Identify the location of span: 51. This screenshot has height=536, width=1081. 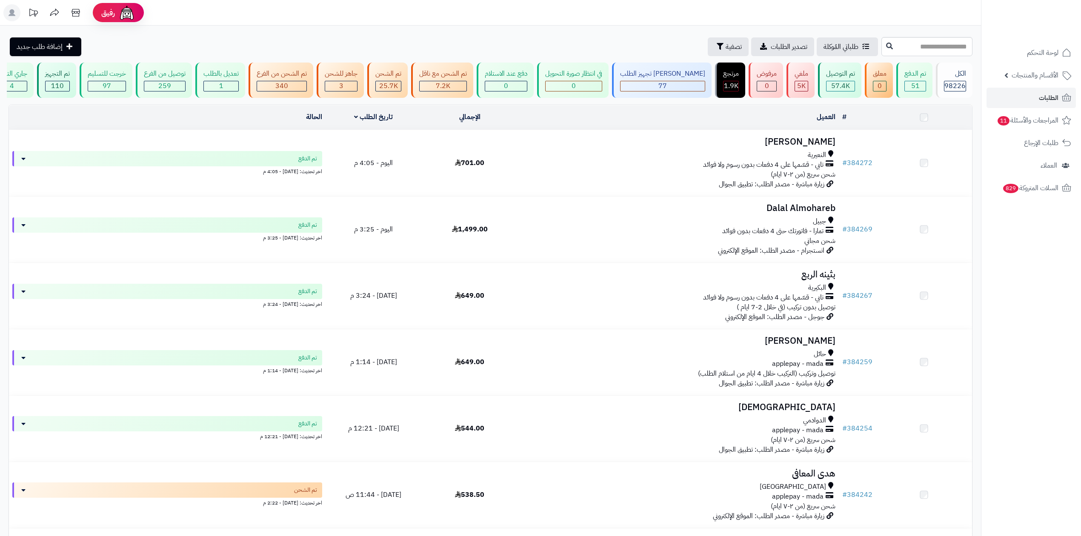
(915, 86).